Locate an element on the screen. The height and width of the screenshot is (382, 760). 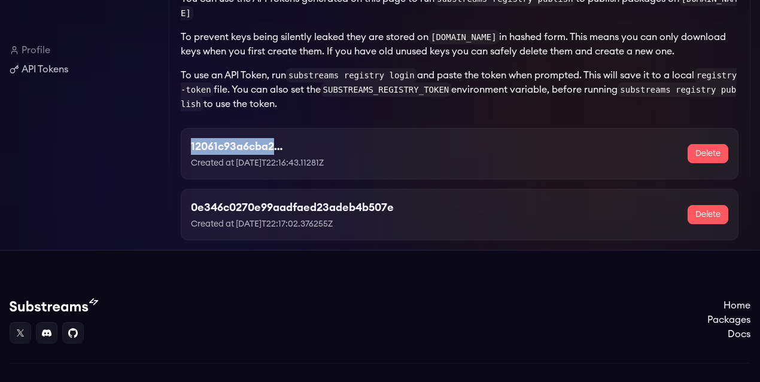
a: API Tokens is located at coordinates (84, 69).